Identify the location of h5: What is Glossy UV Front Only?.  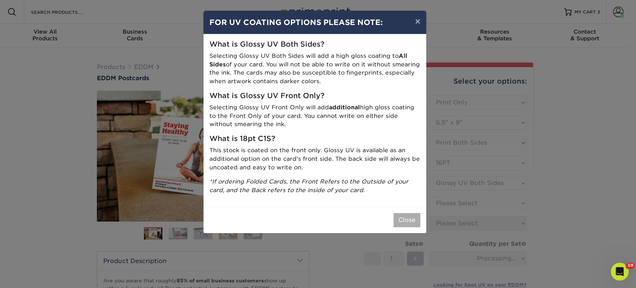
(315, 96).